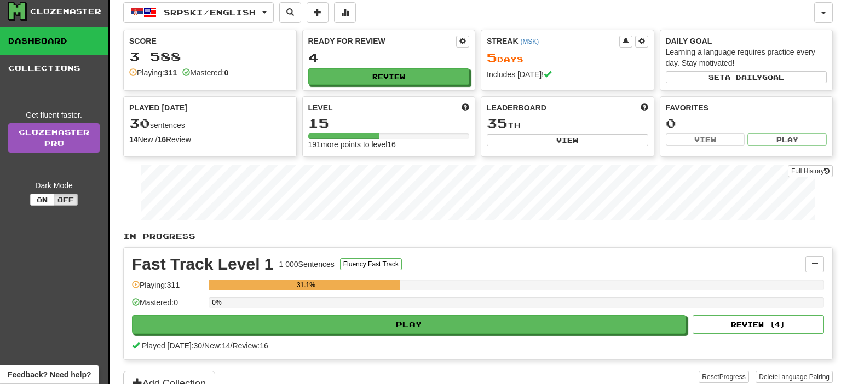  I want to click on div: Playing:, so click(153, 73).